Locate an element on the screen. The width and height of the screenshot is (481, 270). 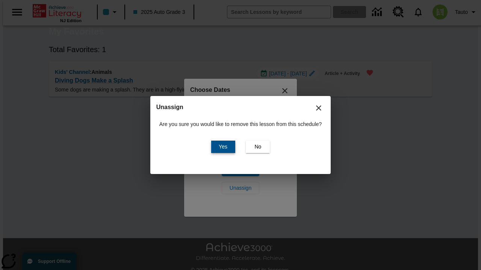
span: No is located at coordinates (258, 147).